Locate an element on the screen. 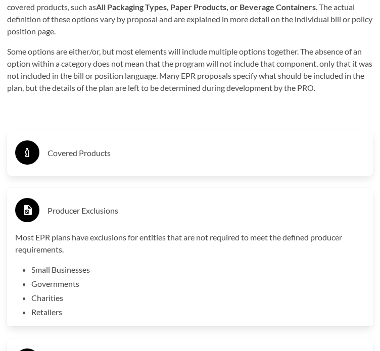  strong: All Packaging Types, Paper Products, or Beverage Containers is located at coordinates (206, 7).